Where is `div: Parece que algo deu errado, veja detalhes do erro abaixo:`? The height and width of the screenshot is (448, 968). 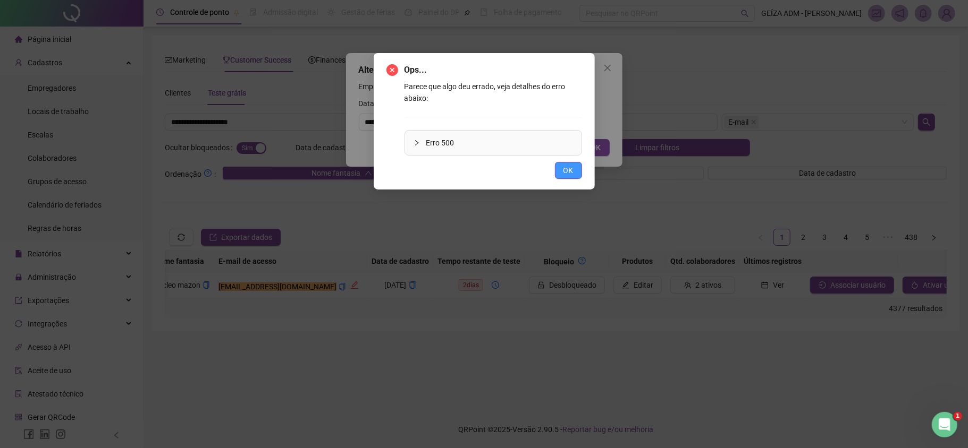
div: Parece que algo deu errado, veja detalhes do erro abaixo: is located at coordinates (493, 118).